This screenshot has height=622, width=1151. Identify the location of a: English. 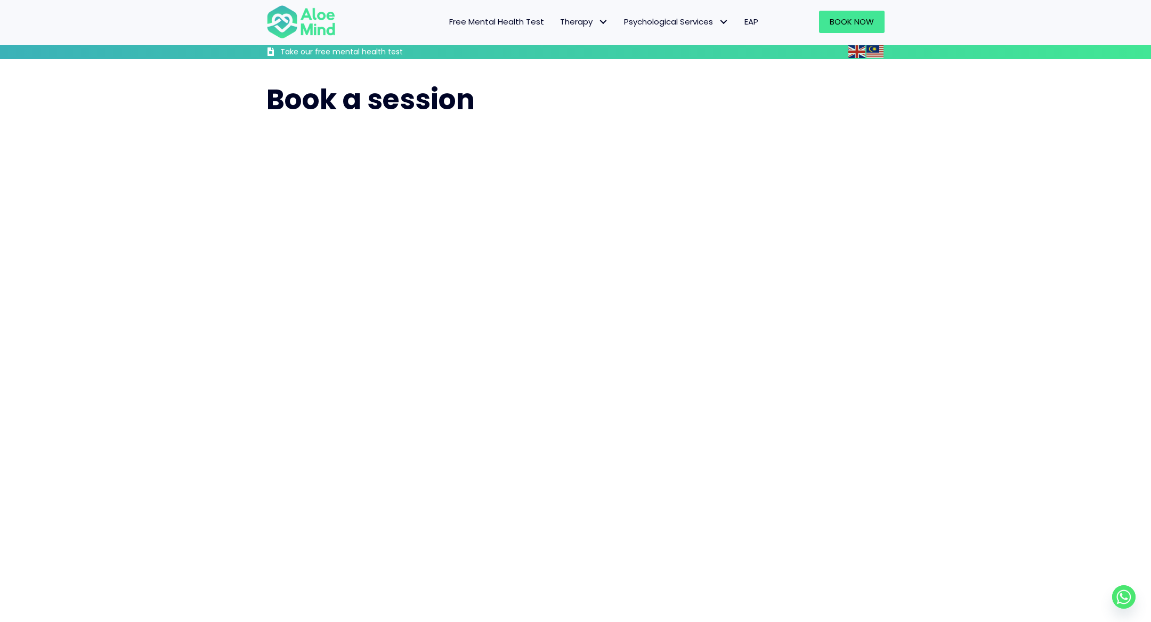
(857, 51).